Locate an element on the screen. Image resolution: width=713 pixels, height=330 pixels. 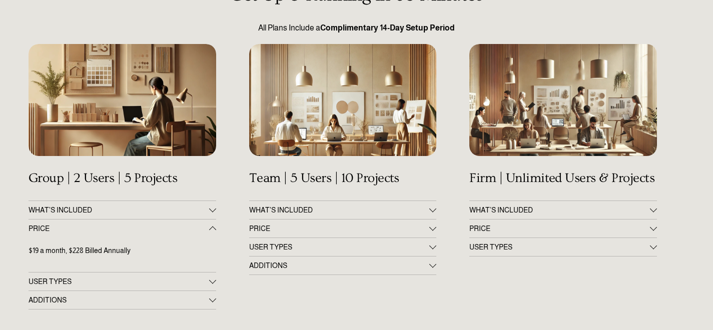
p: All Plans Include a is located at coordinates (356, 28).